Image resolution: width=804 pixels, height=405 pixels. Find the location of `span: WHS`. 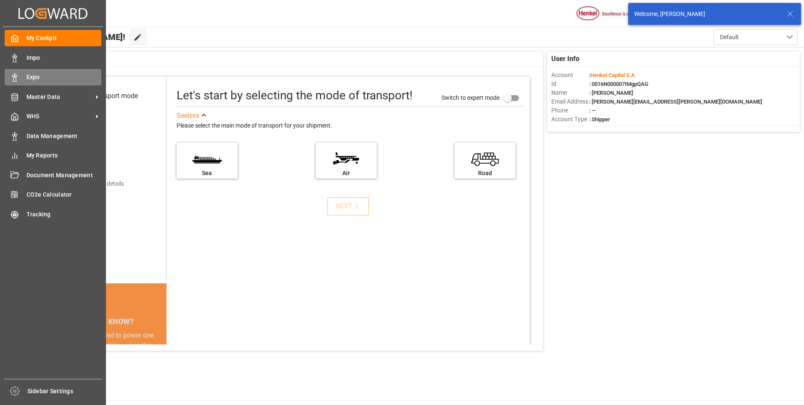

span: WHS is located at coordinates (60, 116).